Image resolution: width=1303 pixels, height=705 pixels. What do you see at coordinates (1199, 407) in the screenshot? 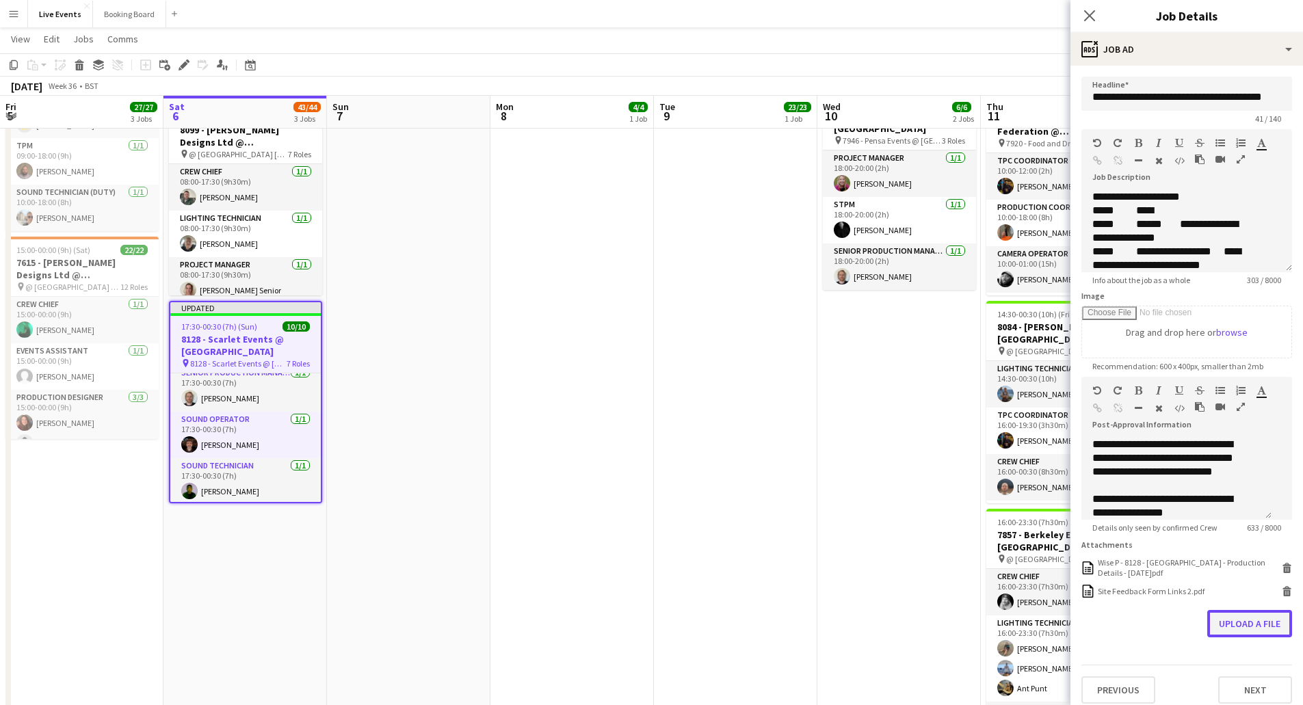
I see `button: Paste as plain text` at bounding box center [1199, 407].